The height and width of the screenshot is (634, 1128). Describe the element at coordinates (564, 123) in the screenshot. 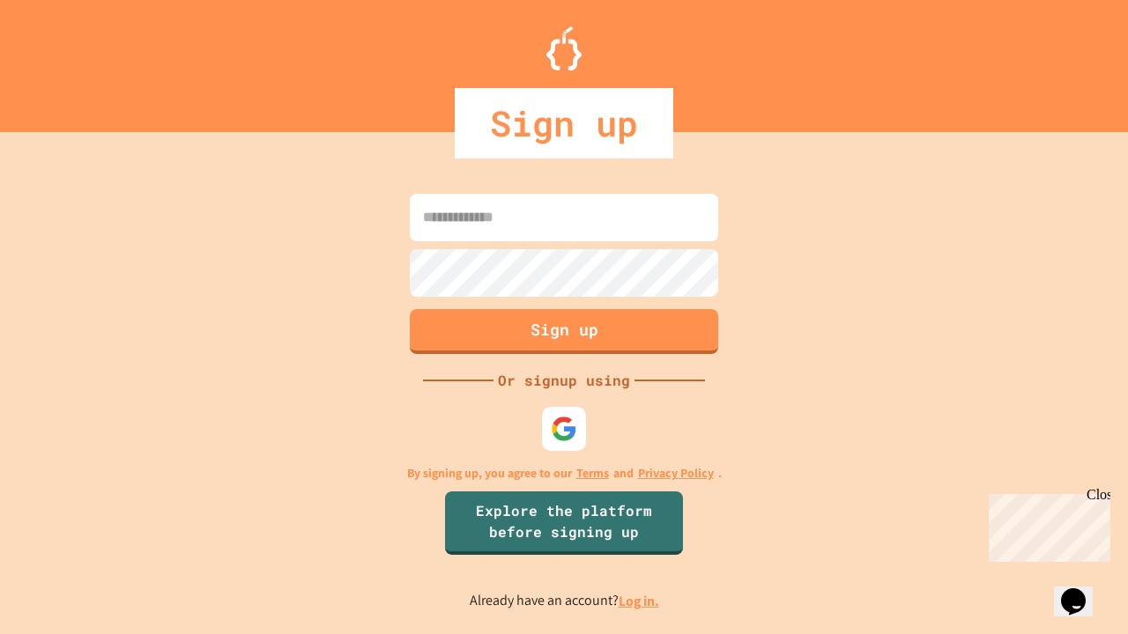

I see `div: Sign up` at that location.